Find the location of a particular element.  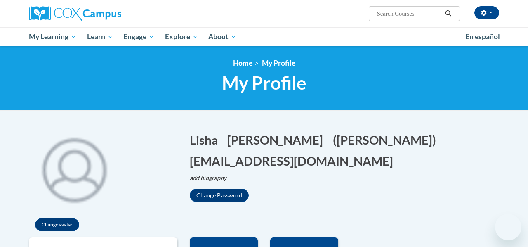

span: Explore is located at coordinates (182, 37).